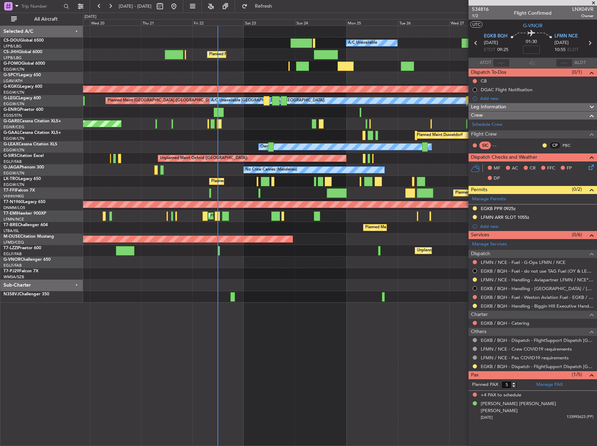 The height and width of the screenshot is (446, 597). I want to click on span: (0/2), so click(577, 189).